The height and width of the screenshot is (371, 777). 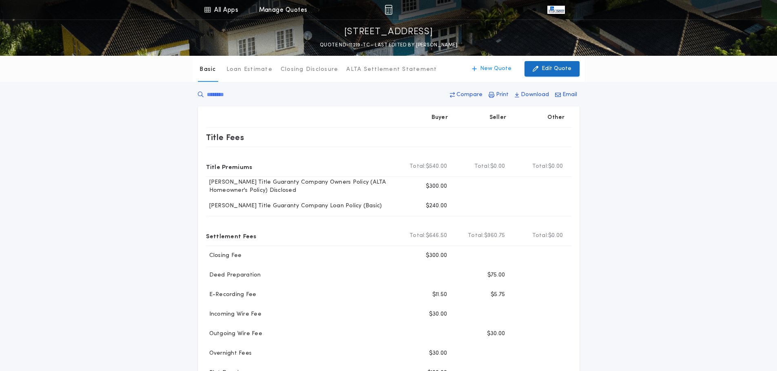 What do you see at coordinates (556, 10) in the screenshot?
I see `img: vs-icon` at bounding box center [556, 10].